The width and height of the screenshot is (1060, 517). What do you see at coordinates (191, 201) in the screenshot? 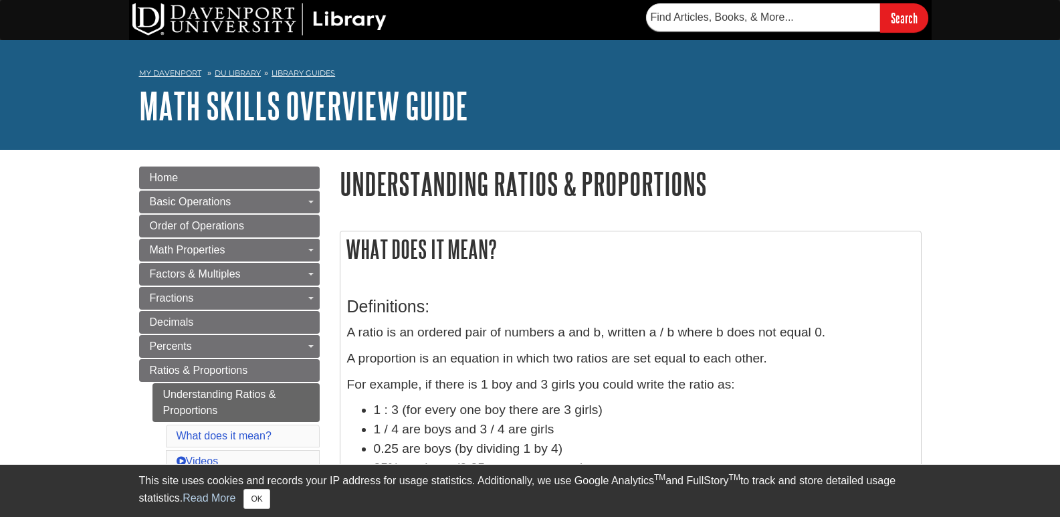
I see `span: Basic Operations` at bounding box center [191, 201].